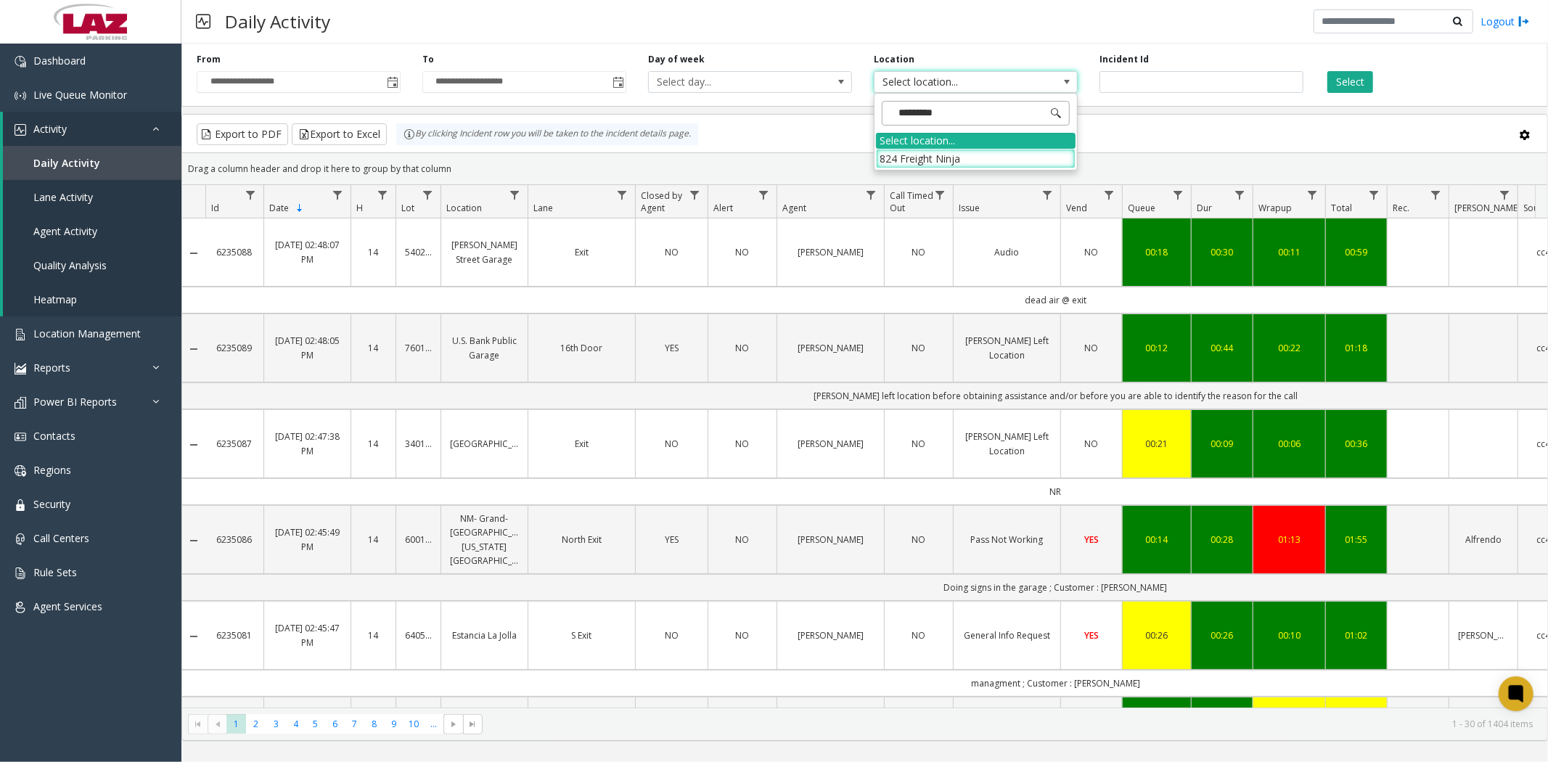 This screenshot has width=1548, height=762. I want to click on a: 00:44, so click(1222, 348).